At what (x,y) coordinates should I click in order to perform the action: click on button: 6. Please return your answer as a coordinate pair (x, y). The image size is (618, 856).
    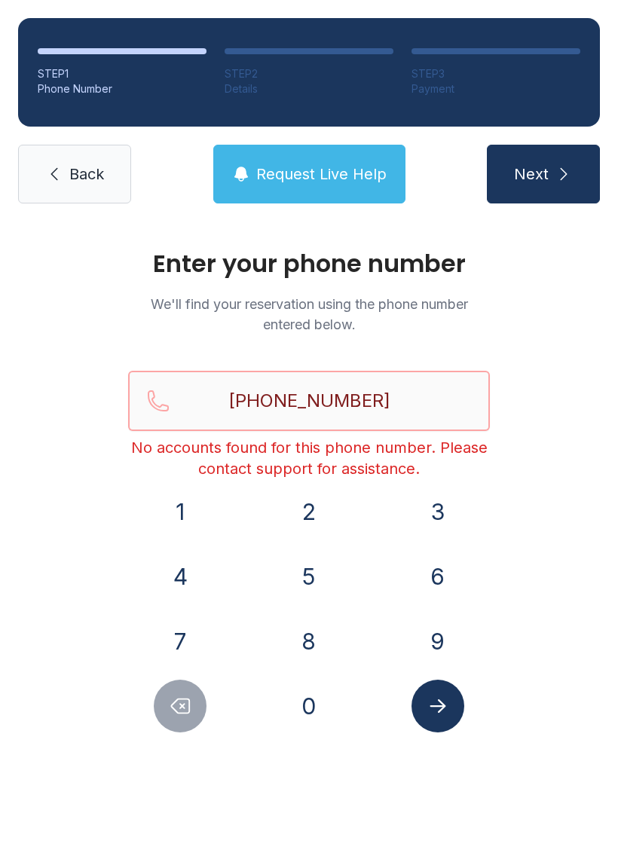
    Looking at the image, I should click on (438, 576).